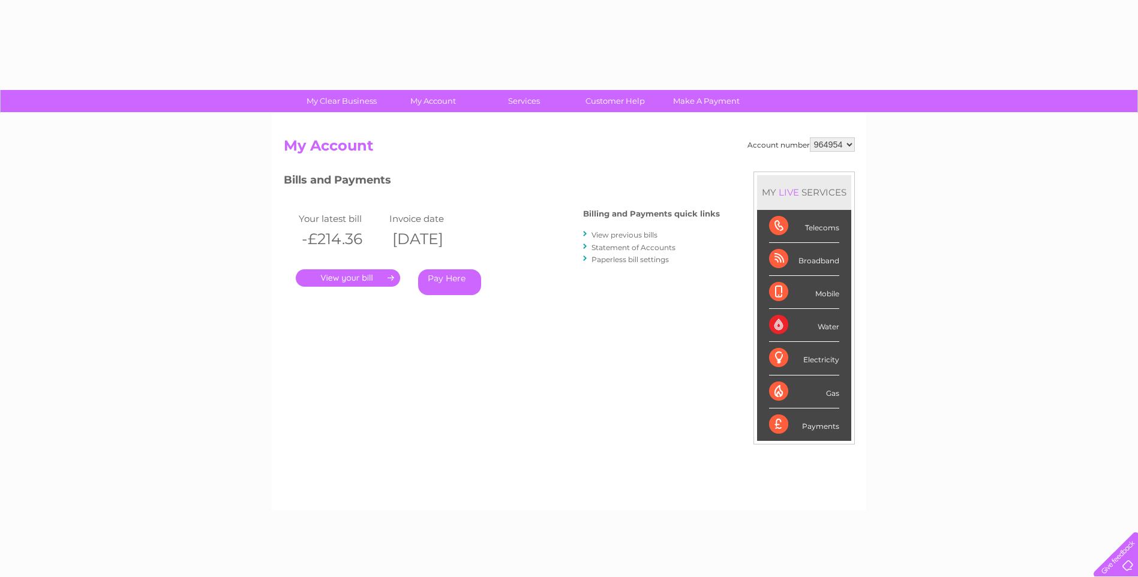 The width and height of the screenshot is (1138, 577). I want to click on div: Broadband, so click(804, 259).